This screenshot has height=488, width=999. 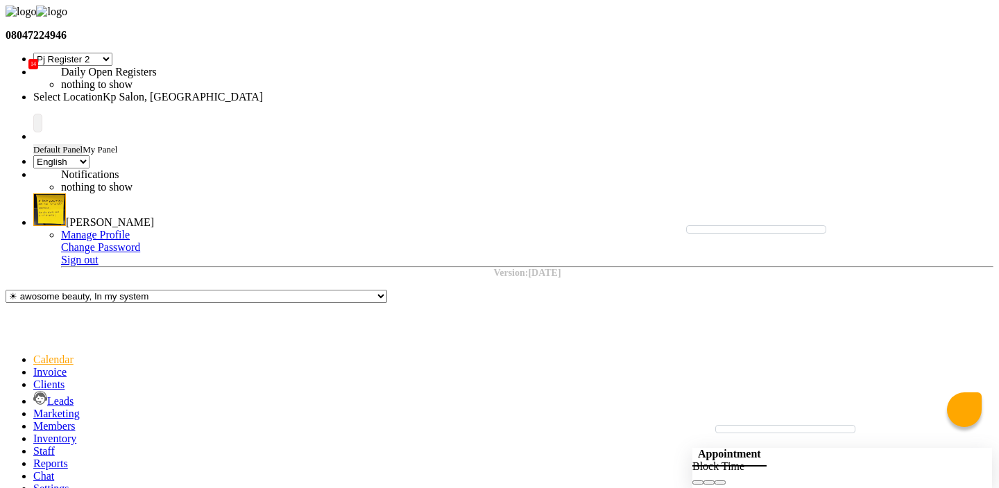 What do you see at coordinates (101, 247) in the screenshot?
I see `a: Change Password` at bounding box center [101, 247].